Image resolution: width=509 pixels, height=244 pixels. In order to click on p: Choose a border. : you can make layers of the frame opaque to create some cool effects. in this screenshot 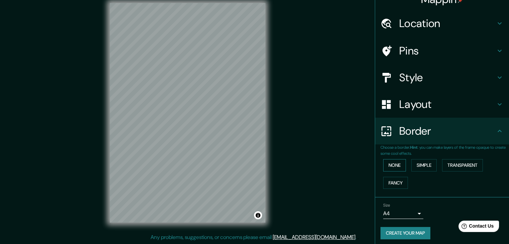, I will do `click(445, 151)`.